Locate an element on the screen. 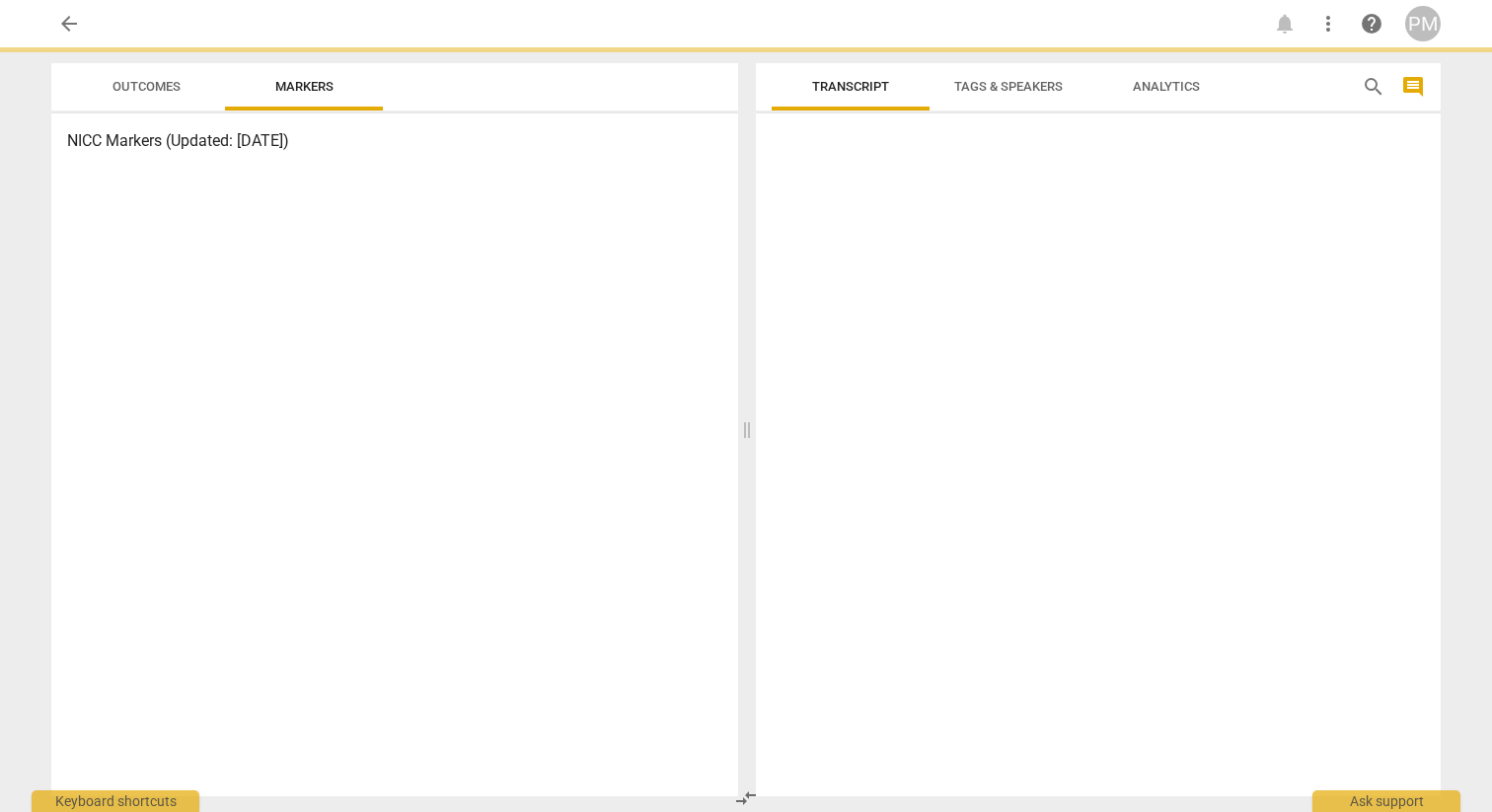 Image resolution: width=1492 pixels, height=812 pixels. button: Show/Hide comments is located at coordinates (1413, 87).